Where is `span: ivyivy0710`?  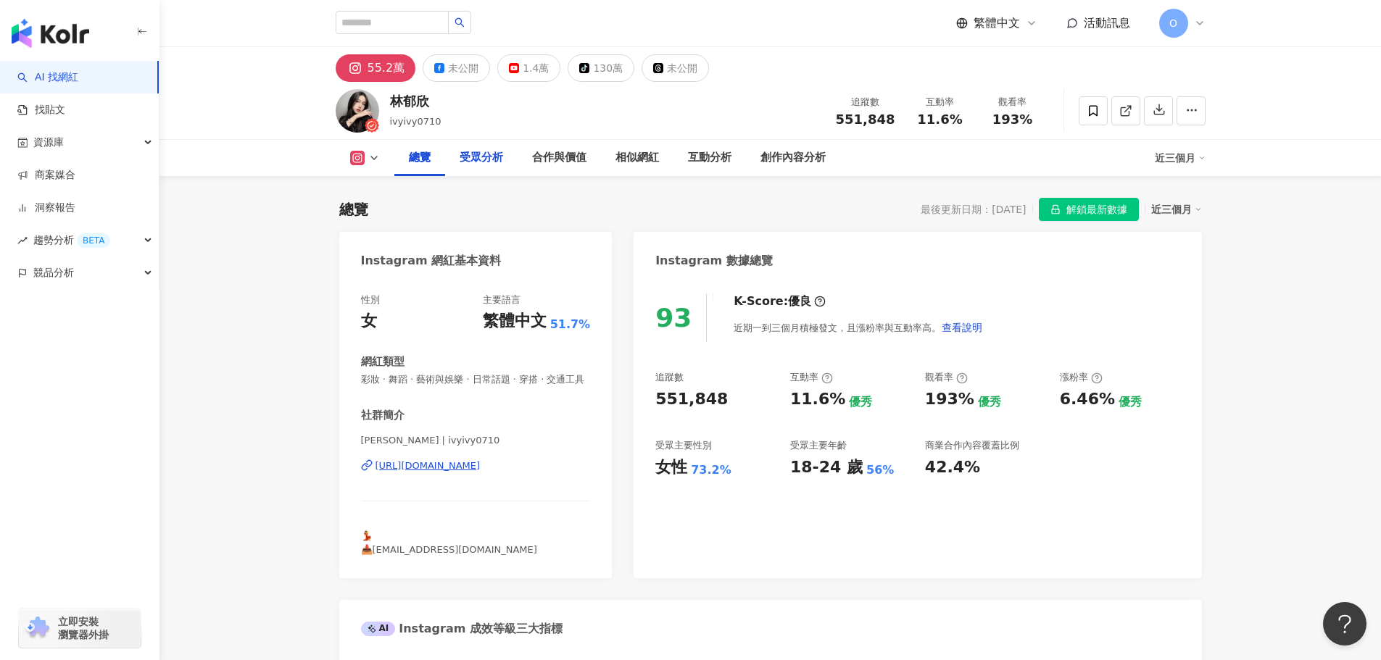
span: ivyivy0710 is located at coordinates (415, 121).